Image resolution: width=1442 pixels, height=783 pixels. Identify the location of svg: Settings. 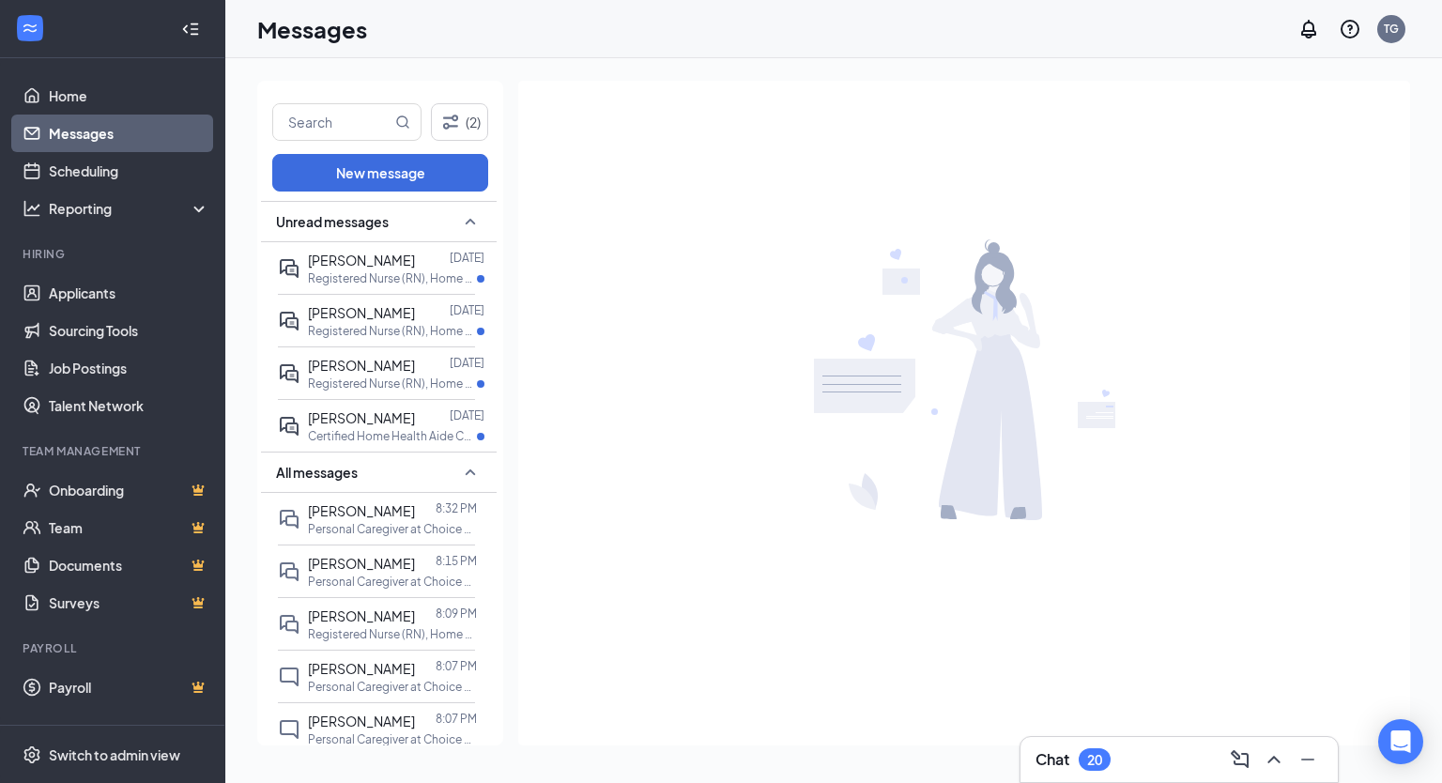
(32, 755).